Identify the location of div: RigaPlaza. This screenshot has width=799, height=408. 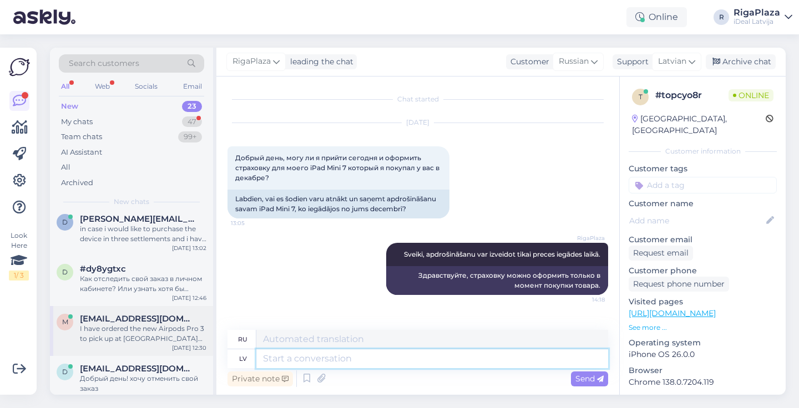
(757, 13).